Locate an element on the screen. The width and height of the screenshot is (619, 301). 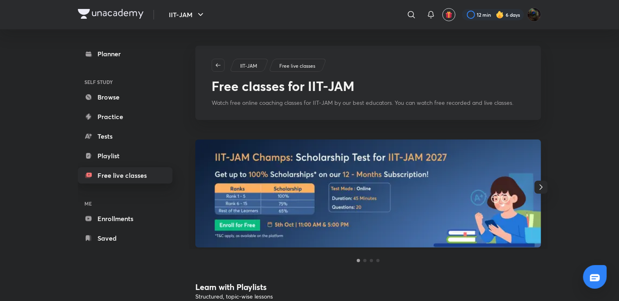
p: IIT-JAM is located at coordinates (249, 66).